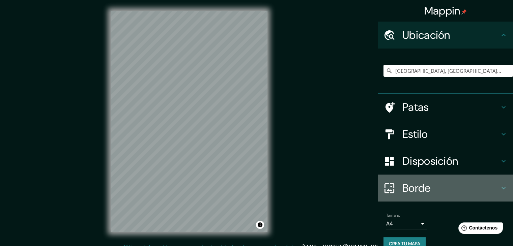 This screenshot has height=246, width=513. Describe the element at coordinates (390, 224) in the screenshot. I see `font: A4` at that location.